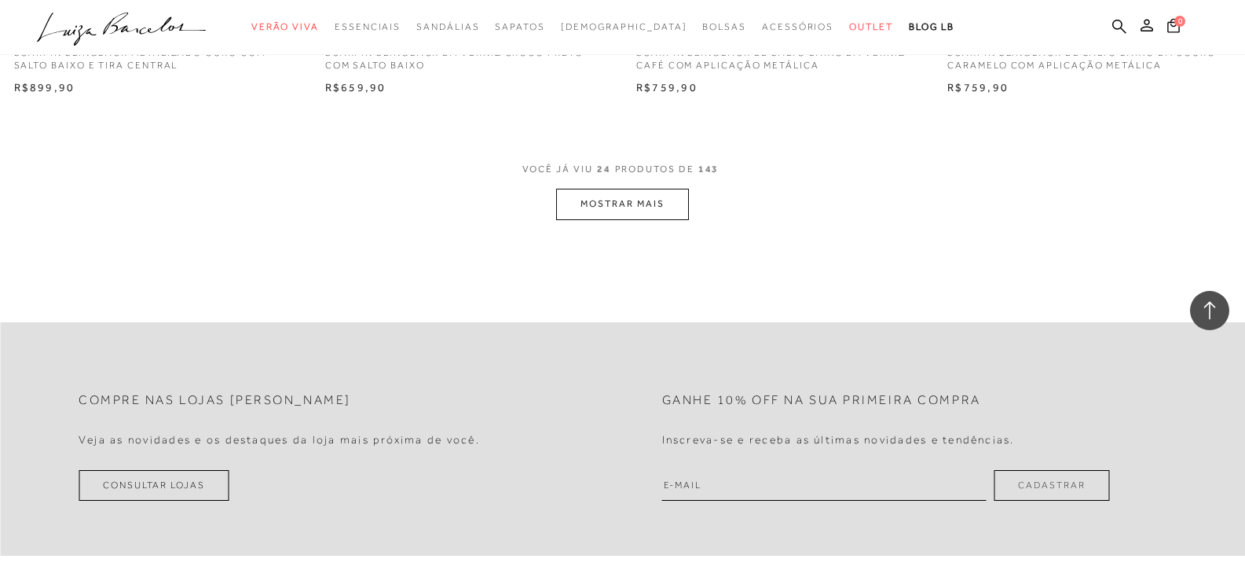 This screenshot has width=1245, height=581. Describe the element at coordinates (285, 27) in the screenshot. I see `span: Verão Viva` at that location.